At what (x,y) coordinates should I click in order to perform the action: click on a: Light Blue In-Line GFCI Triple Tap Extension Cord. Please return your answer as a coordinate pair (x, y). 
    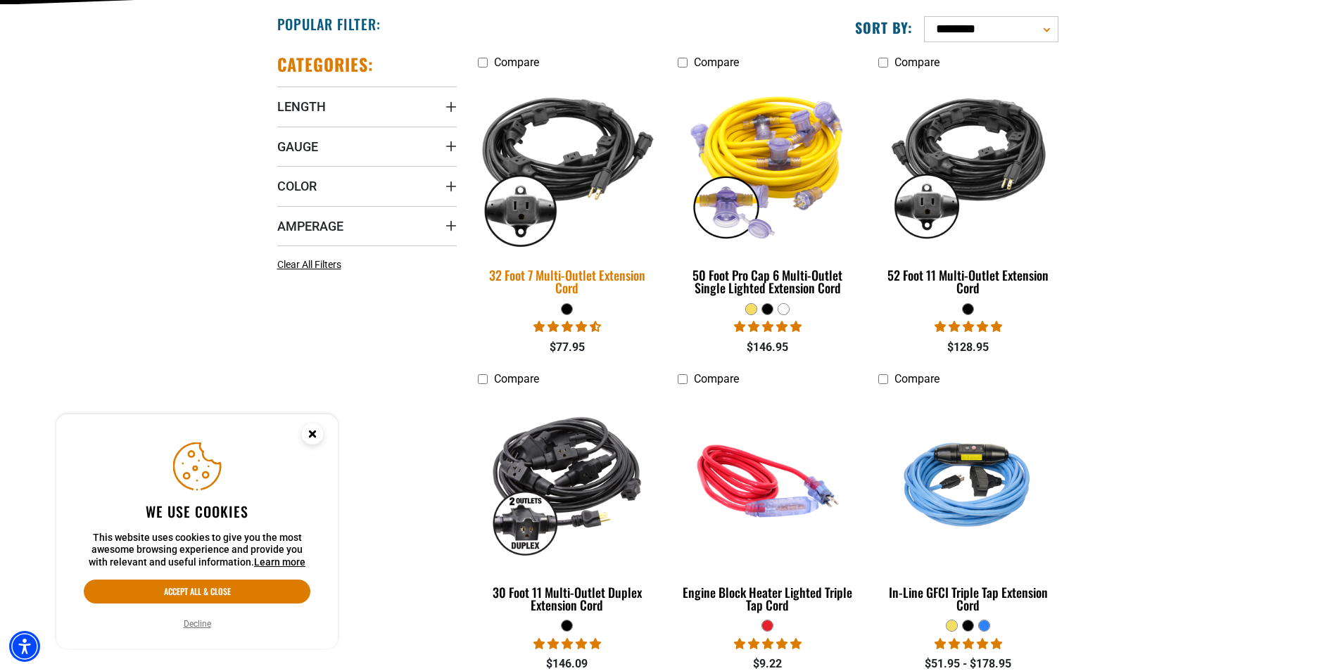
    Looking at the image, I should click on (968, 507).